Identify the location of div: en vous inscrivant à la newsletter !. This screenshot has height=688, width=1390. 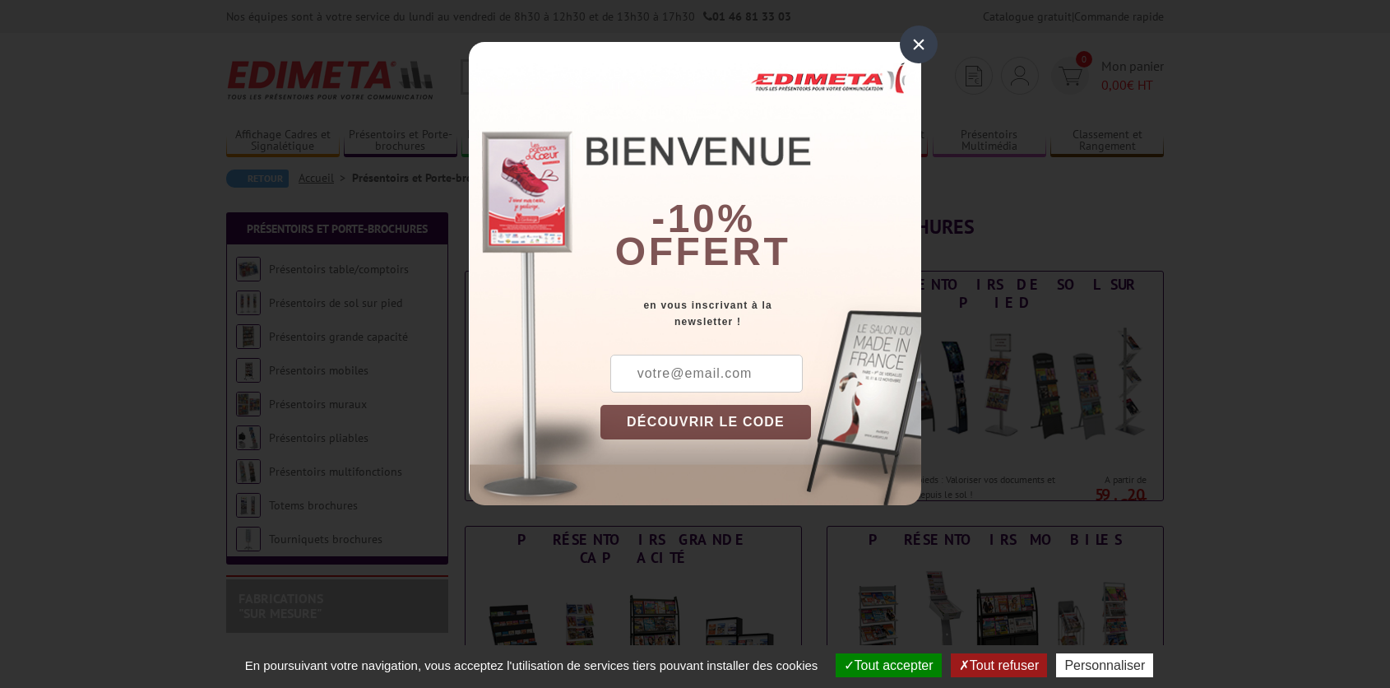
(761, 313).